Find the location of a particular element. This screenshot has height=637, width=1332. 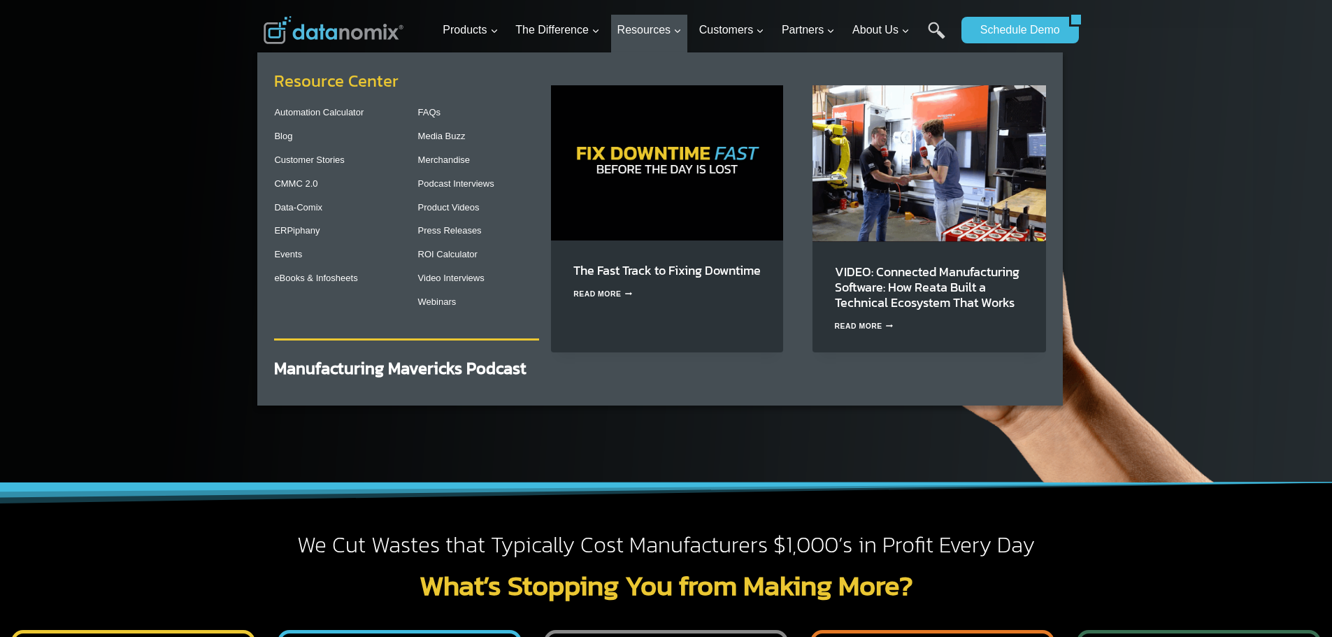

span: Resources is located at coordinates (649, 30).